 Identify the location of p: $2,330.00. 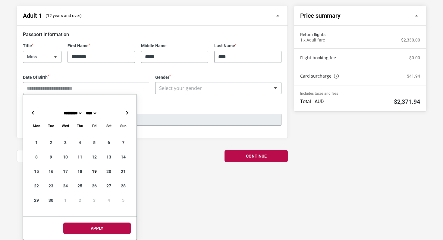
(410, 40).